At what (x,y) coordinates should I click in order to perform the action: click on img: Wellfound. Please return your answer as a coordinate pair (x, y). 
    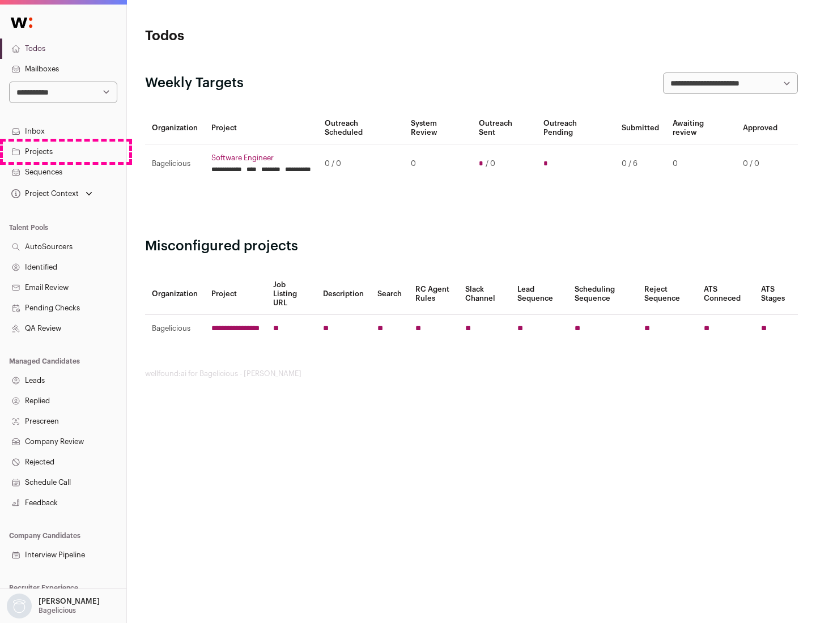
    Looking at the image, I should click on (22, 23).